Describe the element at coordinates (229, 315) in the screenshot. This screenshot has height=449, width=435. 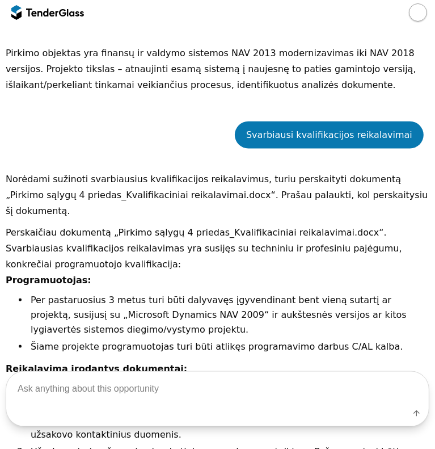
I see `li: Per pastaruosius 3 metus turi būti dalyvavęs įgyvendinant bent vieną sutartį ar projektą, susijus...` at that location.